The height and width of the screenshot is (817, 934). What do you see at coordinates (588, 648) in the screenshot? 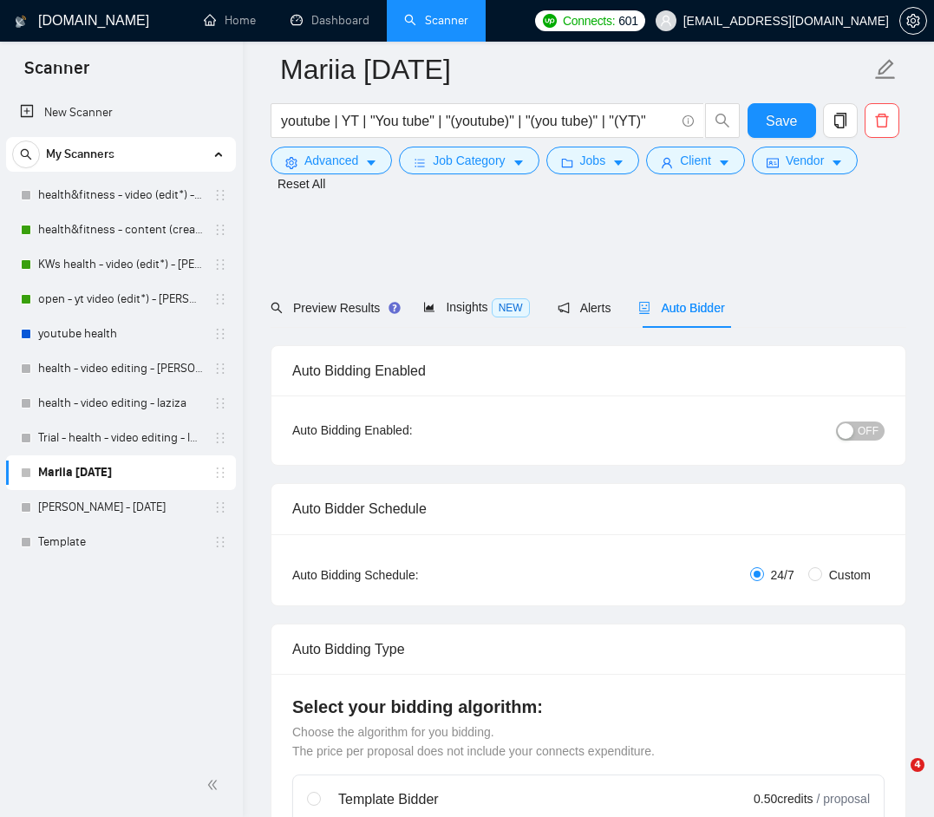
I see `div: Auto Bidding Type` at bounding box center [588, 648].